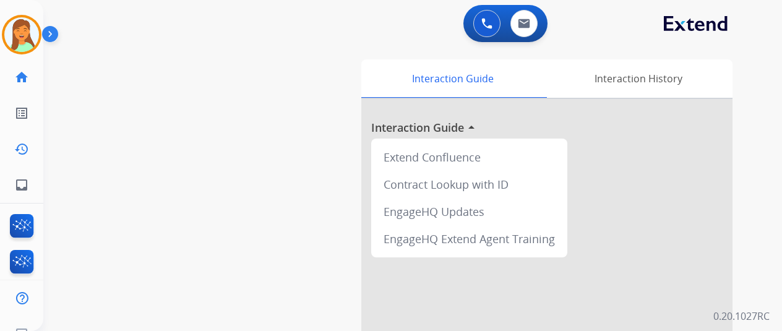 This screenshot has height=331, width=782. What do you see at coordinates (469, 184) in the screenshot?
I see `div: Contract Lookup with ID` at bounding box center [469, 184].